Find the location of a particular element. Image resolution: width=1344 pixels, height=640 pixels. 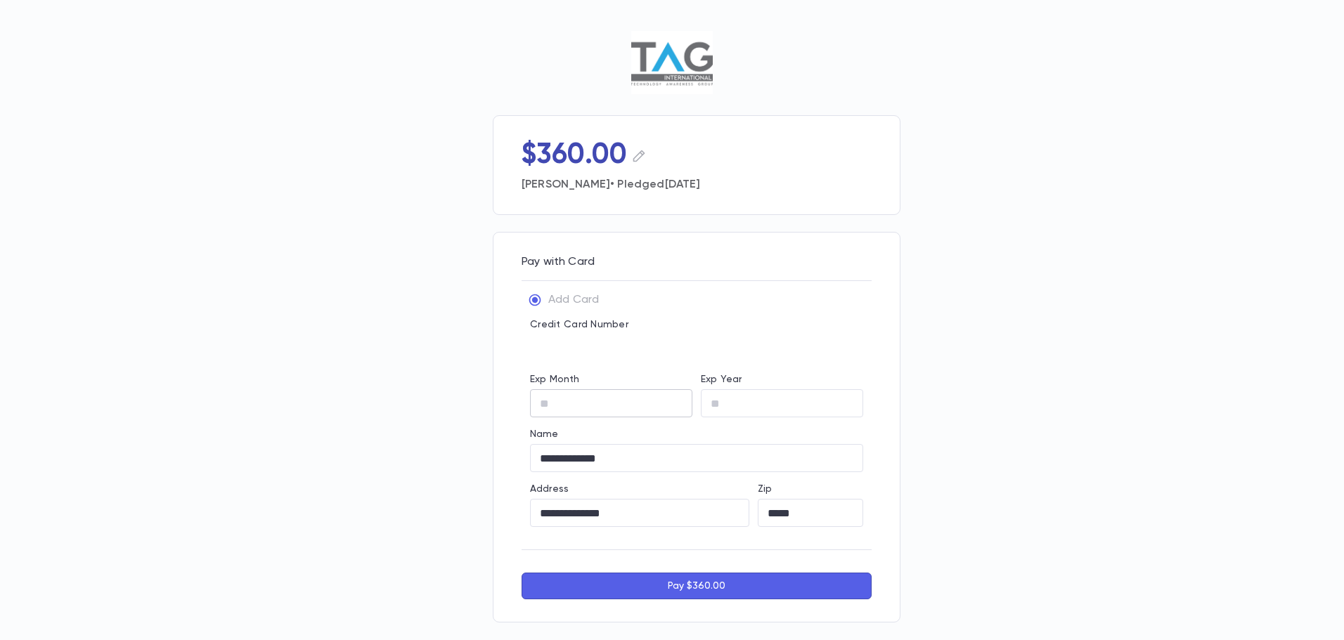

p: $360.00 is located at coordinates (574, 155).